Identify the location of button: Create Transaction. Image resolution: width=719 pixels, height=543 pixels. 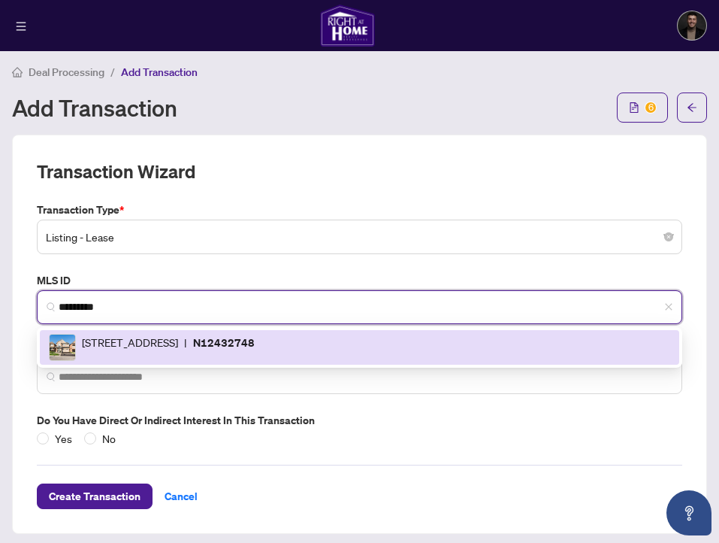
(95, 496).